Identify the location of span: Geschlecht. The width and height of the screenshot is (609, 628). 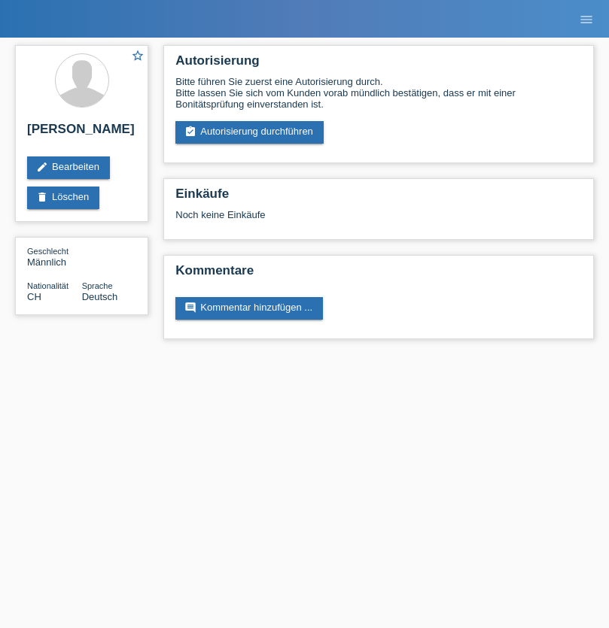
(47, 251).